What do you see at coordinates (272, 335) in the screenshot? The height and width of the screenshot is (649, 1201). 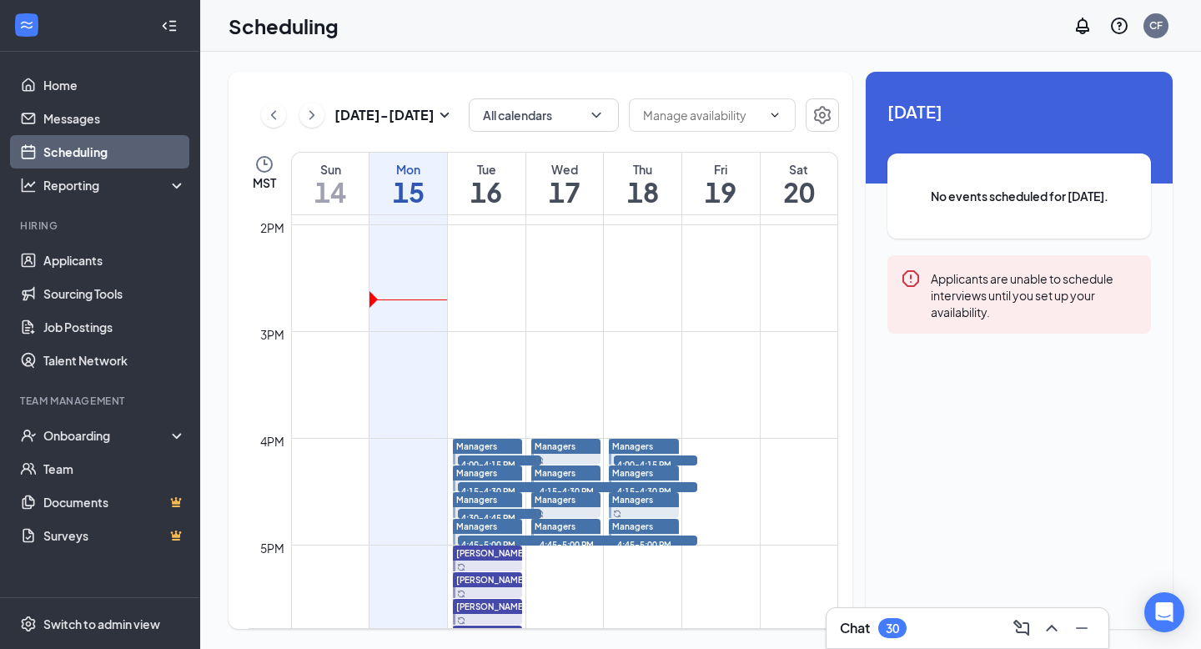 I see `div: 3pm` at bounding box center [272, 335].